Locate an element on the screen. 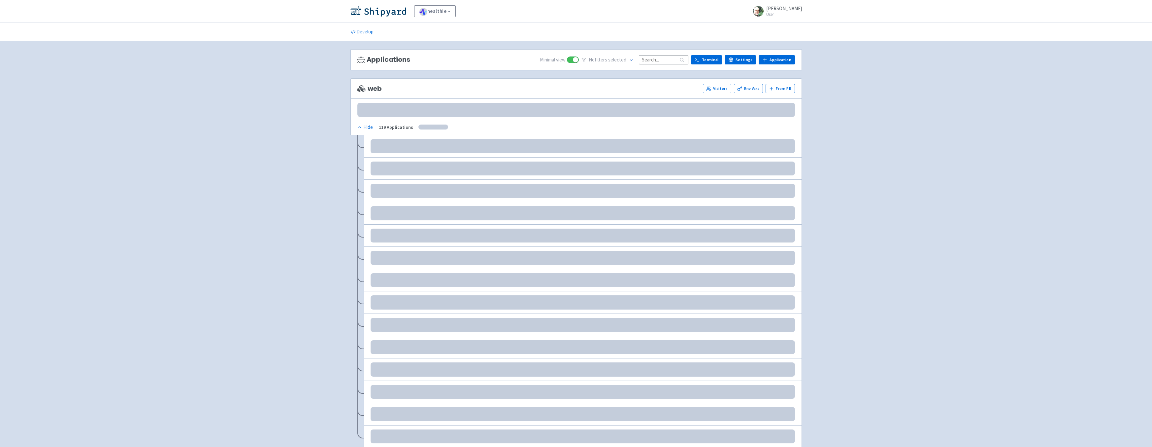 The image size is (1152, 447). input: Search... is located at coordinates (664, 59).